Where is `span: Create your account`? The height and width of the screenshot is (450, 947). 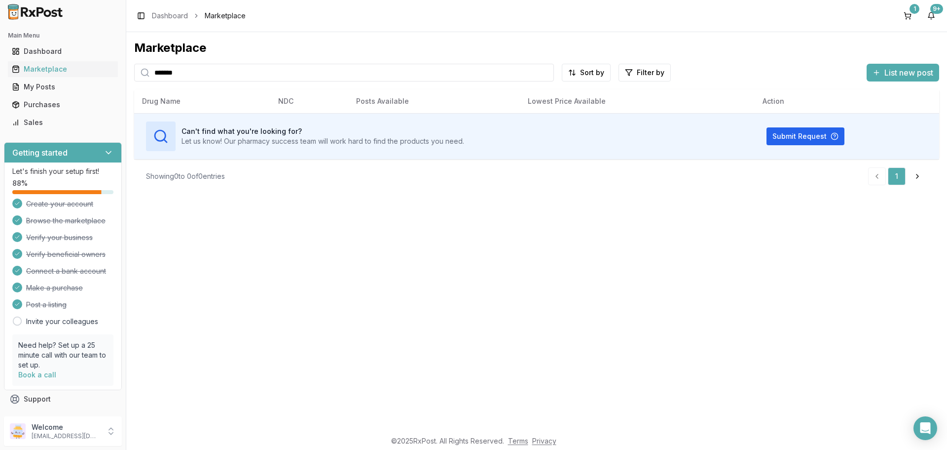 span: Create your account is located at coordinates (60, 204).